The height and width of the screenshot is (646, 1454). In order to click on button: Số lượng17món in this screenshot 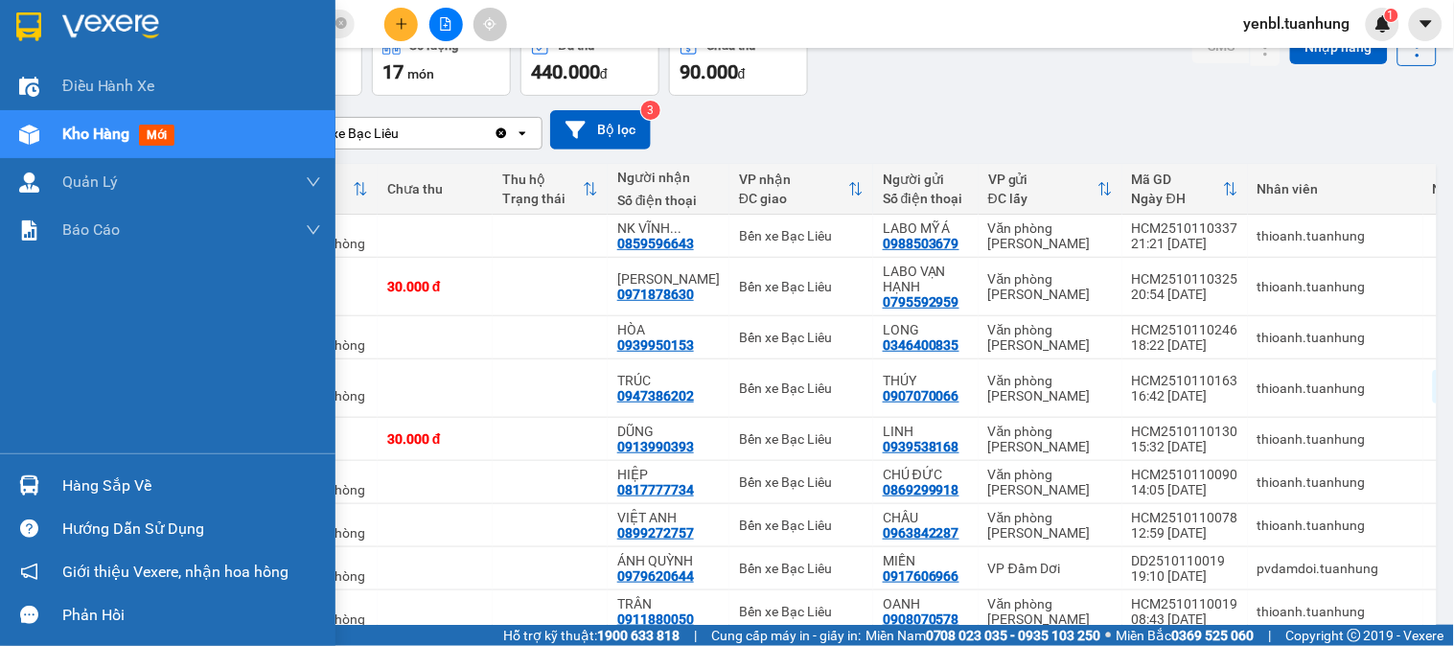, I will do `click(441, 61)`.